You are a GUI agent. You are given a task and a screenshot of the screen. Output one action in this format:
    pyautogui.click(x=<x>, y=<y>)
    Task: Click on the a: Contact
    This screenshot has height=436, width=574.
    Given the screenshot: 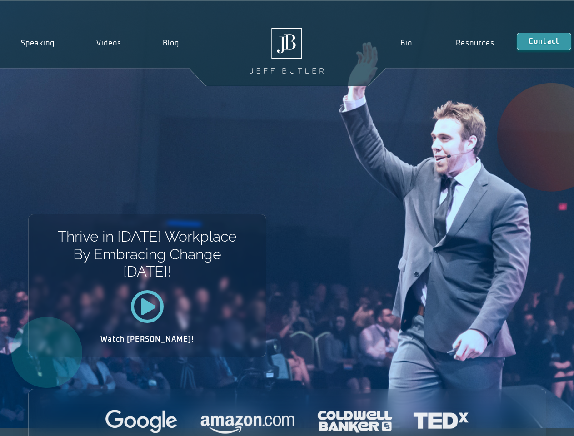 What is the action you would take?
    pyautogui.click(x=544, y=41)
    